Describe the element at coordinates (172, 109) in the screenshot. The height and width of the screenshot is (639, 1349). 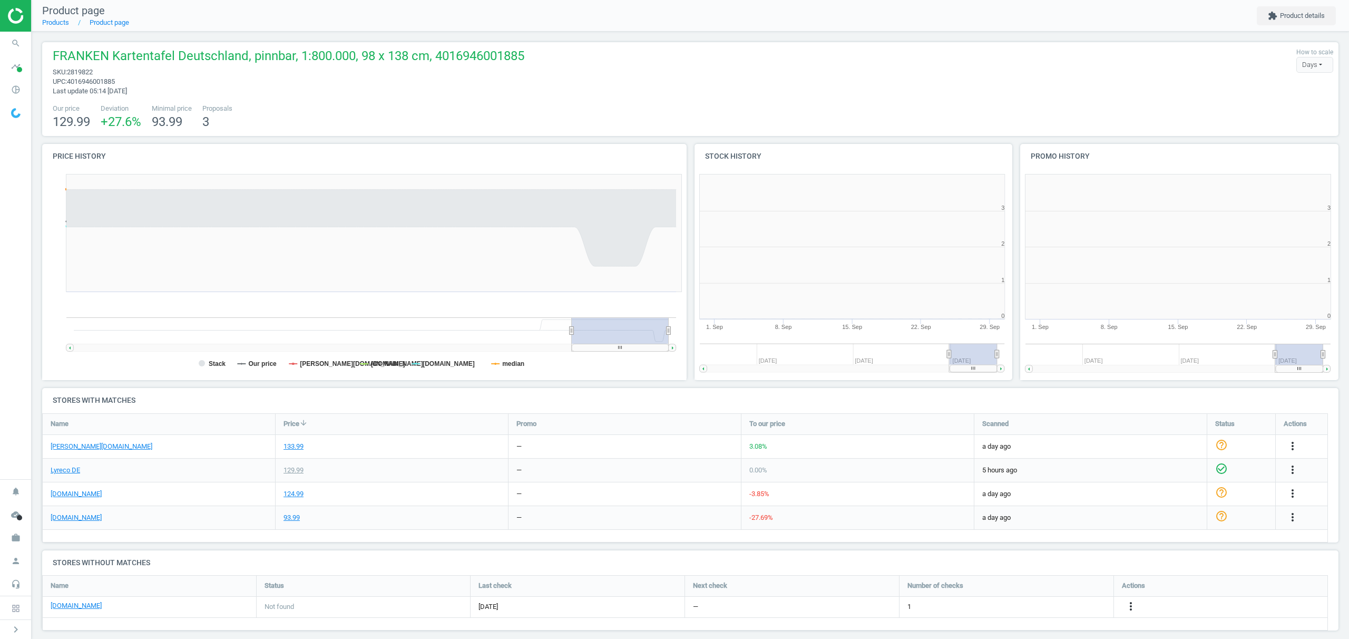
I see `span: Minimal price` at that location.